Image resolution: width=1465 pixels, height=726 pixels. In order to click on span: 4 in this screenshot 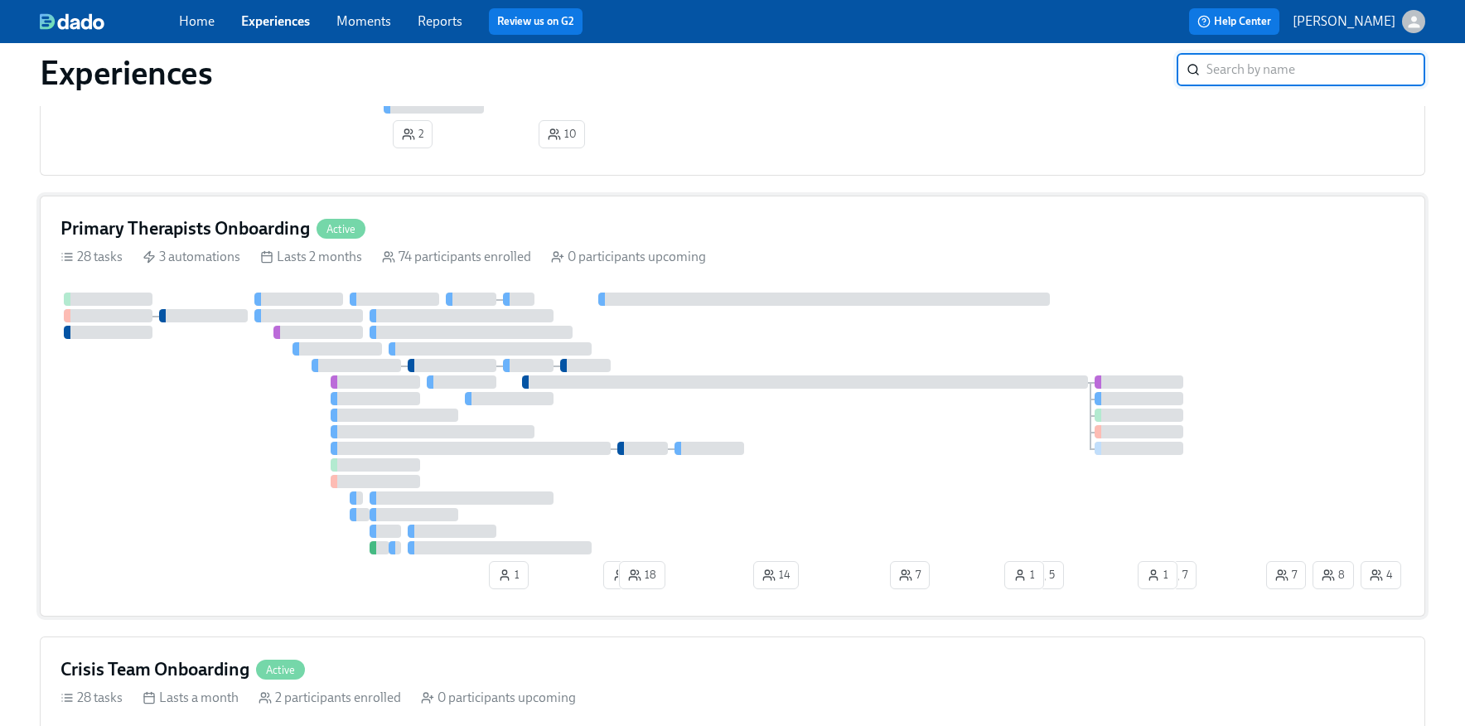, I will do `click(1381, 575)`.